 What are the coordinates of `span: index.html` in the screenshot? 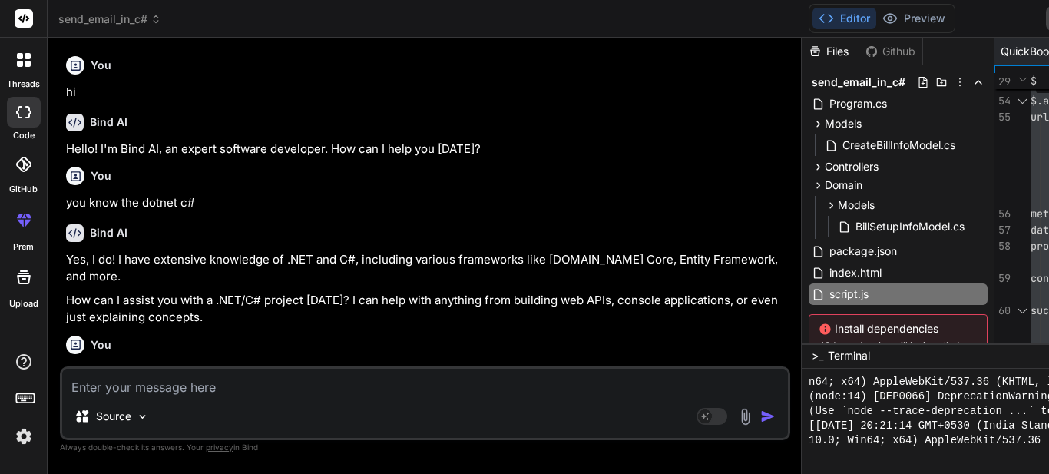 It's located at (855, 273).